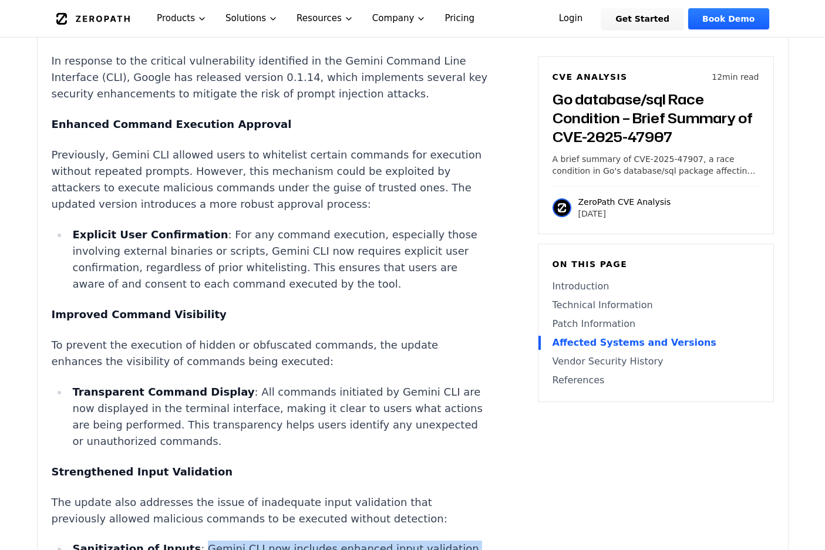 Image resolution: width=825 pixels, height=550 pixels. Describe the element at coordinates (150, 234) in the screenshot. I see `strong: Explicit User Confirmation` at that location.